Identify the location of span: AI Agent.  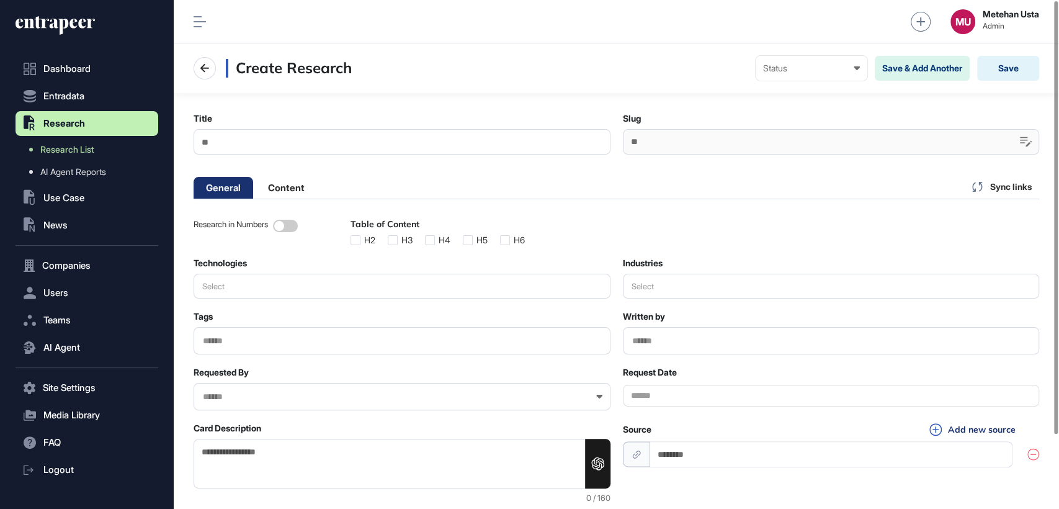
(61, 348).